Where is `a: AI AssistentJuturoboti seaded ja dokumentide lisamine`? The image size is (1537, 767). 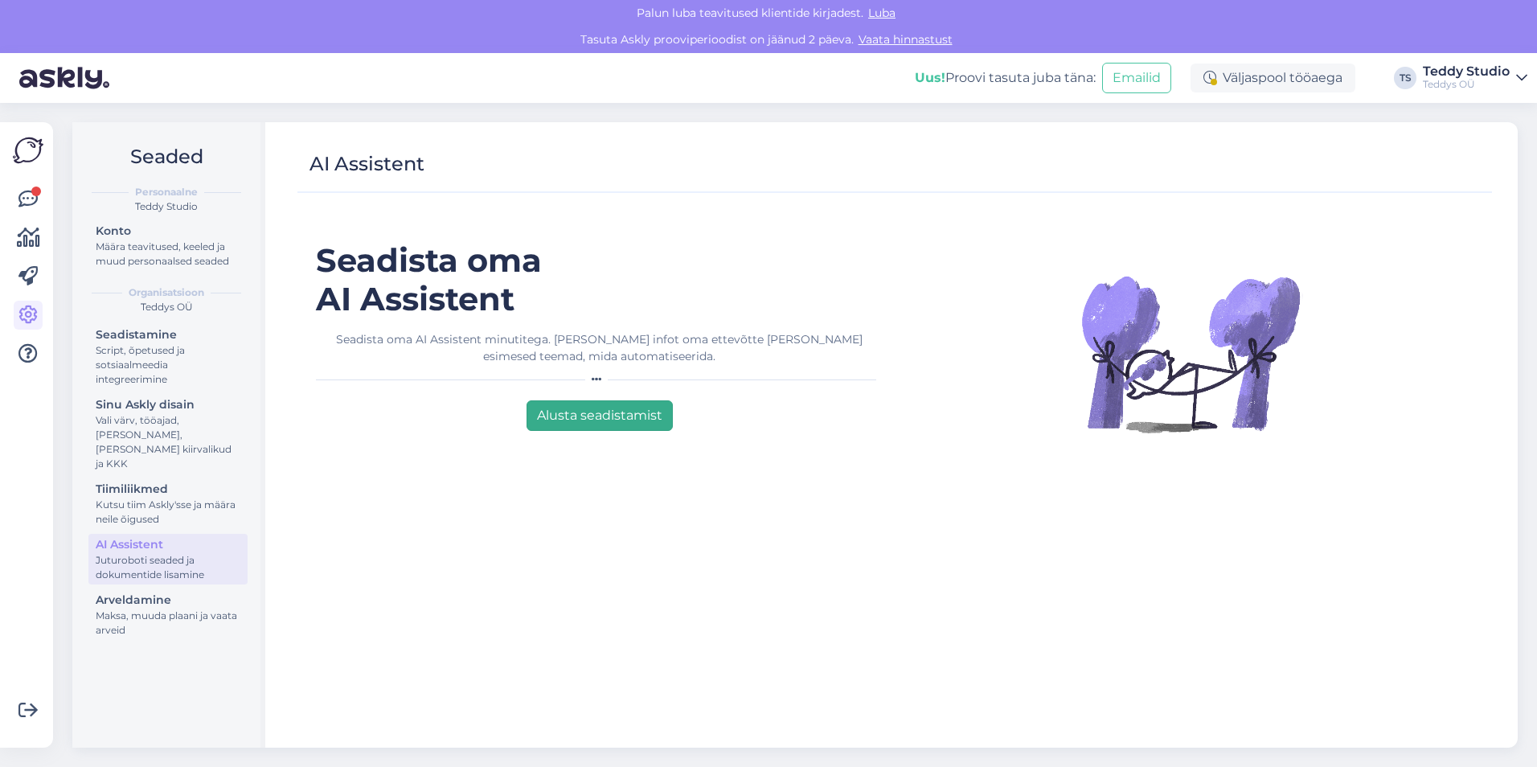 a: AI AssistentJuturoboti seaded ja dokumentide lisamine is located at coordinates (168, 559).